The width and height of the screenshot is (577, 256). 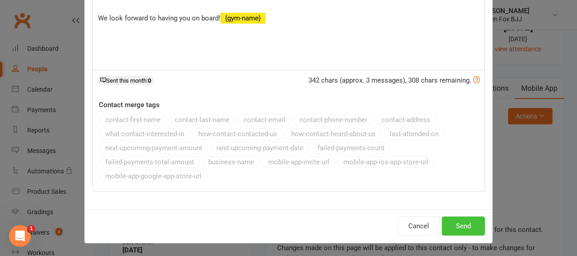 I want to click on strong: 0, so click(x=149, y=80).